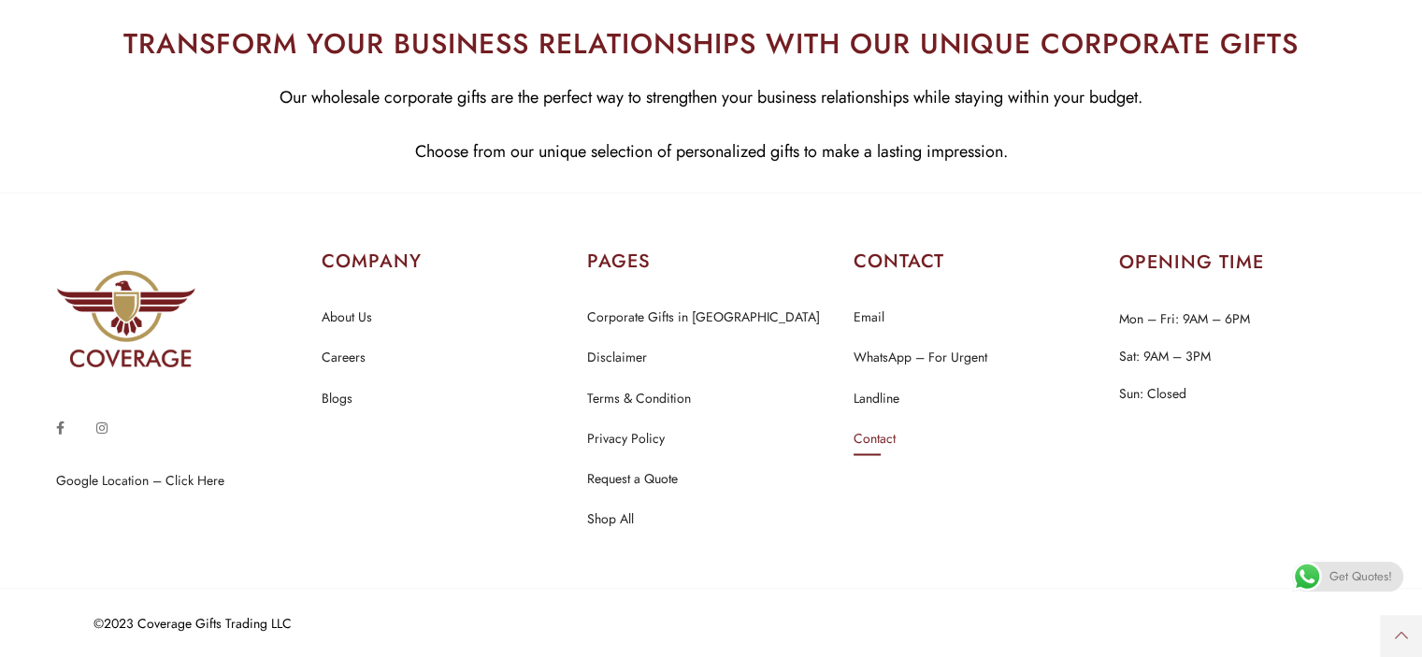 The image size is (1422, 657). I want to click on a: Landline, so click(876, 399).